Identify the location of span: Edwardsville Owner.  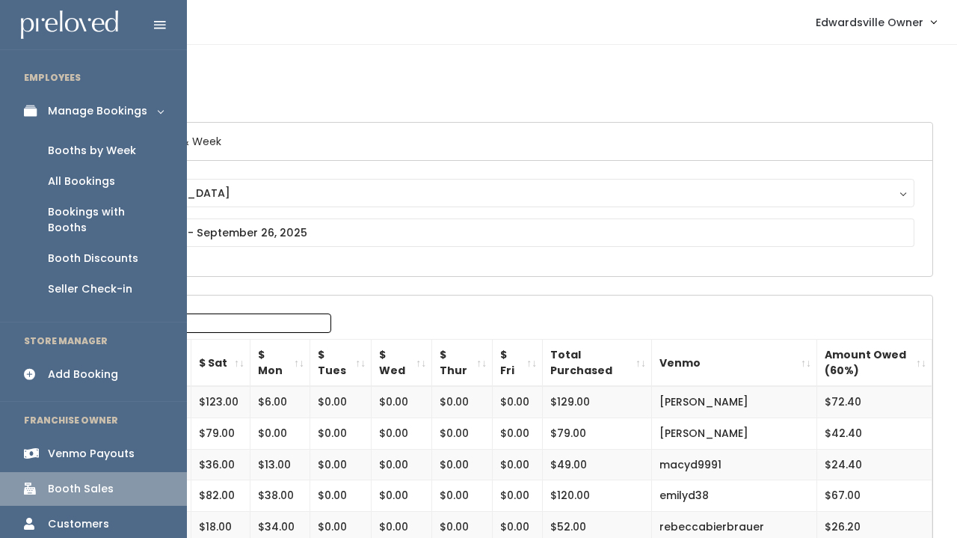
(870, 22).